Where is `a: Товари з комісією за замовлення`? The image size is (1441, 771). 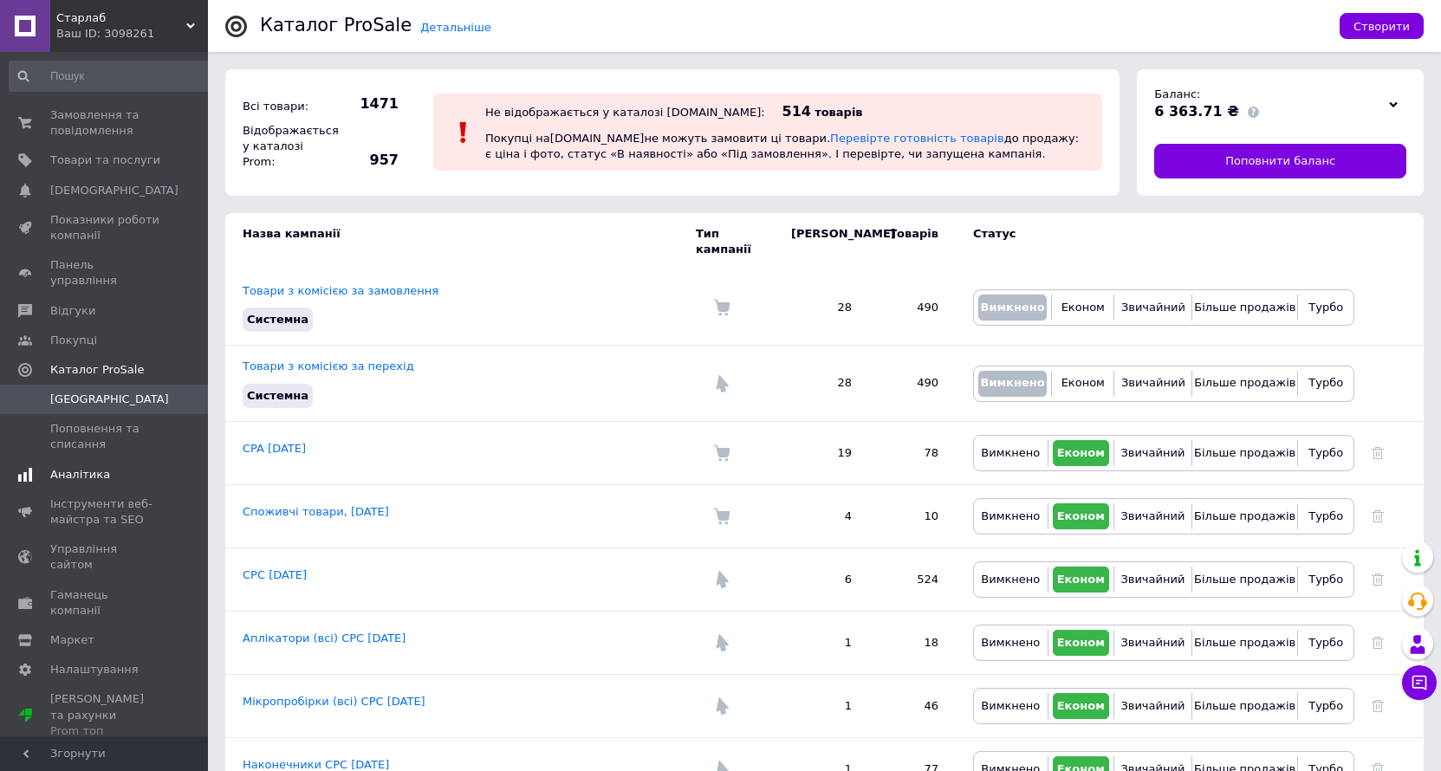
a: Товари з комісією за замовлення is located at coordinates (341, 290).